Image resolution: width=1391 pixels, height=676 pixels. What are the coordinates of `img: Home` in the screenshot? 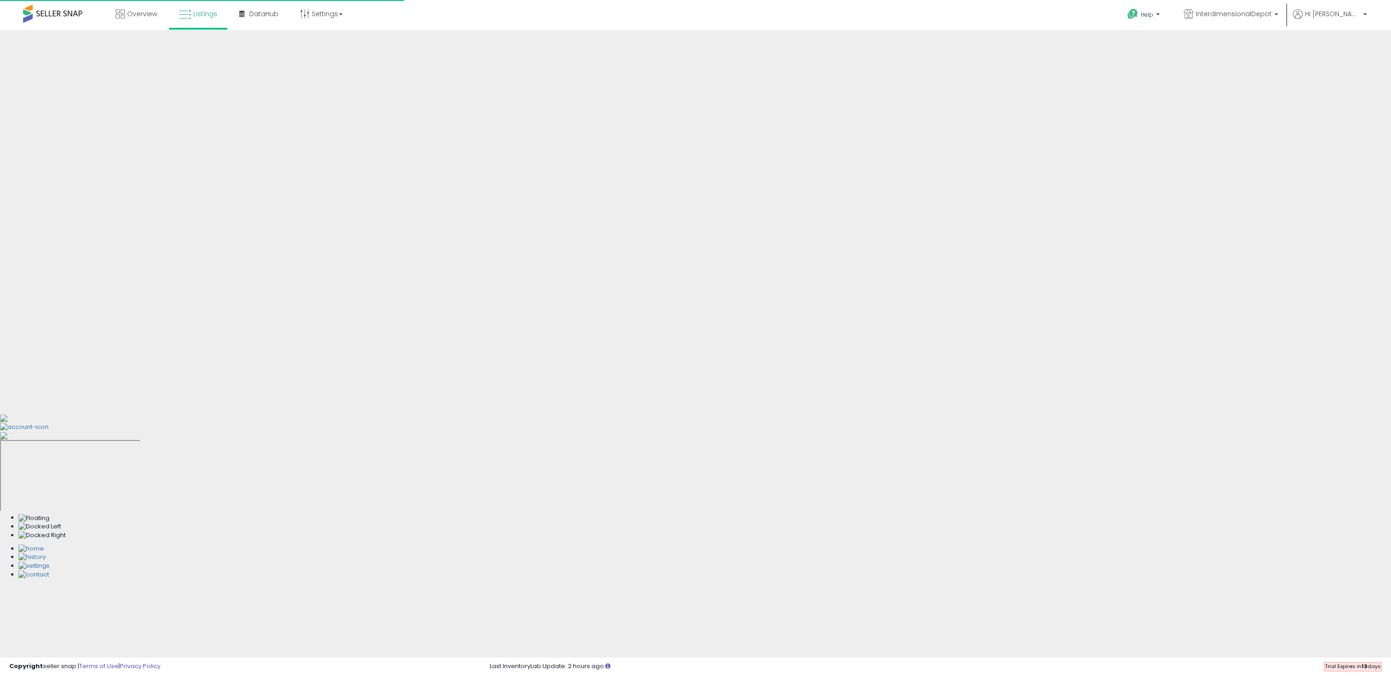 It's located at (31, 549).